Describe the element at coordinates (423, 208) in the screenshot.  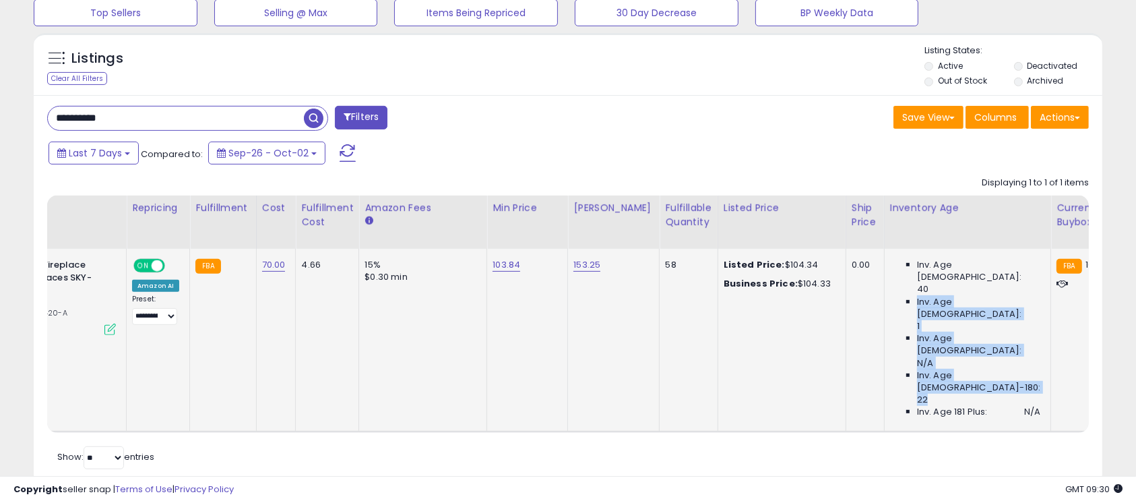
I see `div: Amazon Fees` at that location.